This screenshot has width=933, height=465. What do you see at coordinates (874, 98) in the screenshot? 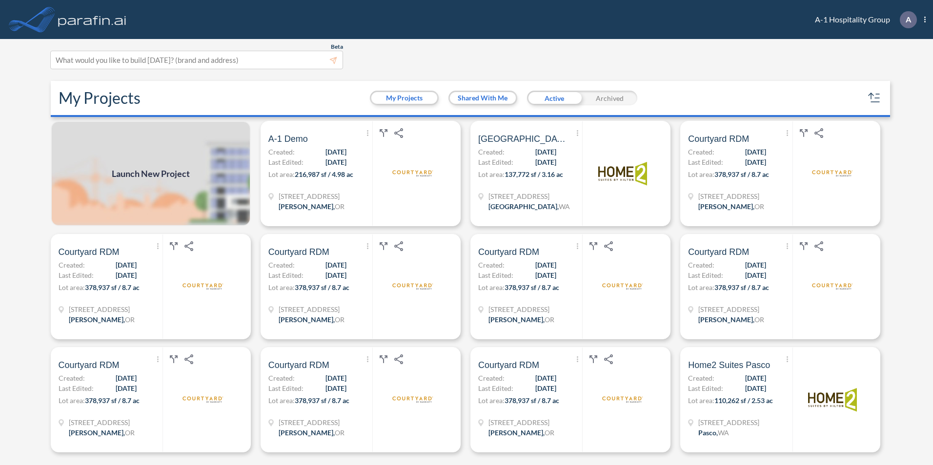
I see `button: sort` at bounding box center [874, 98].